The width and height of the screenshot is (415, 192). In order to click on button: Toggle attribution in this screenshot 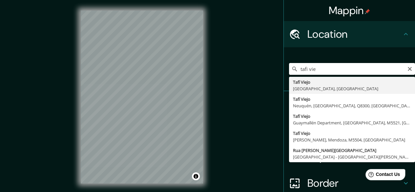, I will do `click(196, 176)`.